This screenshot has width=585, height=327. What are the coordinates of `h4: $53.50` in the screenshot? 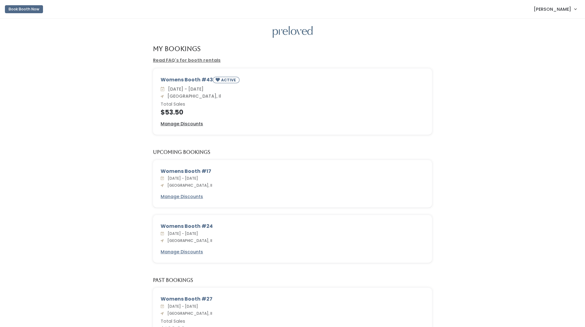 It's located at (292, 112).